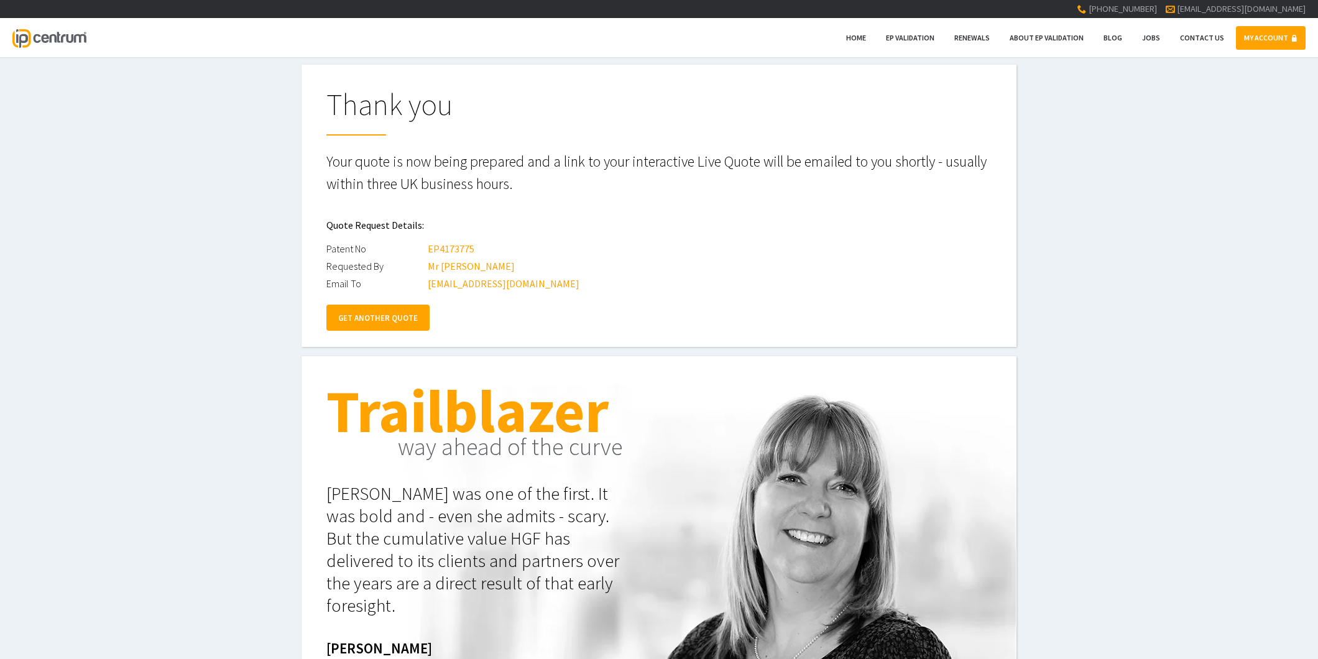 The image size is (1318, 659). Describe the element at coordinates (1151, 38) in the screenshot. I see `a: Jobs` at that location.